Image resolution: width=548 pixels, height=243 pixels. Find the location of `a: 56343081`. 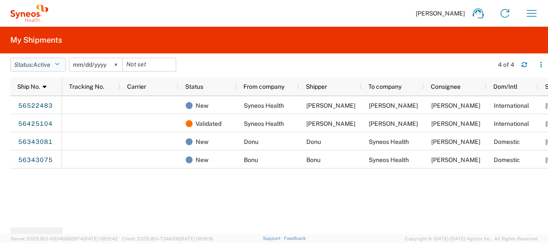

a: 56343081 is located at coordinates (35, 142).